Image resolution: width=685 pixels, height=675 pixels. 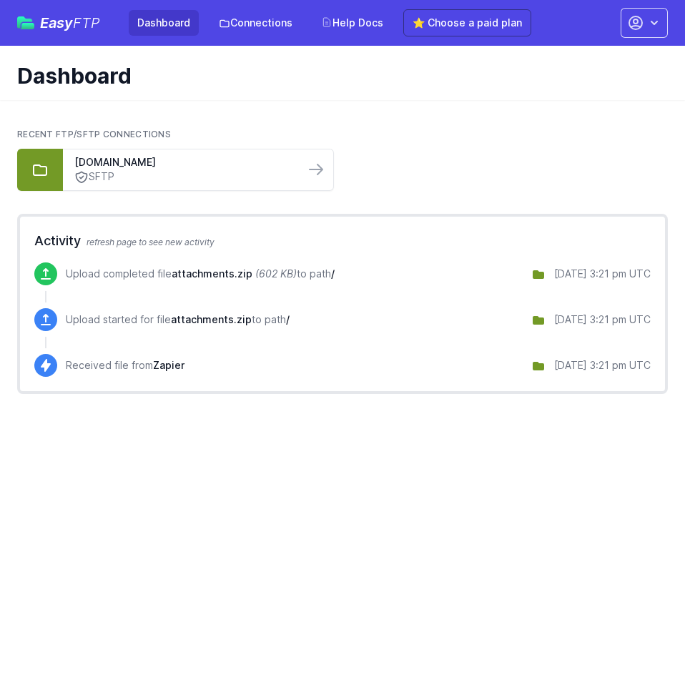 What do you see at coordinates (343, 134) in the screenshot?
I see `h2: Recent FTP/SFTP Connections` at bounding box center [343, 134].